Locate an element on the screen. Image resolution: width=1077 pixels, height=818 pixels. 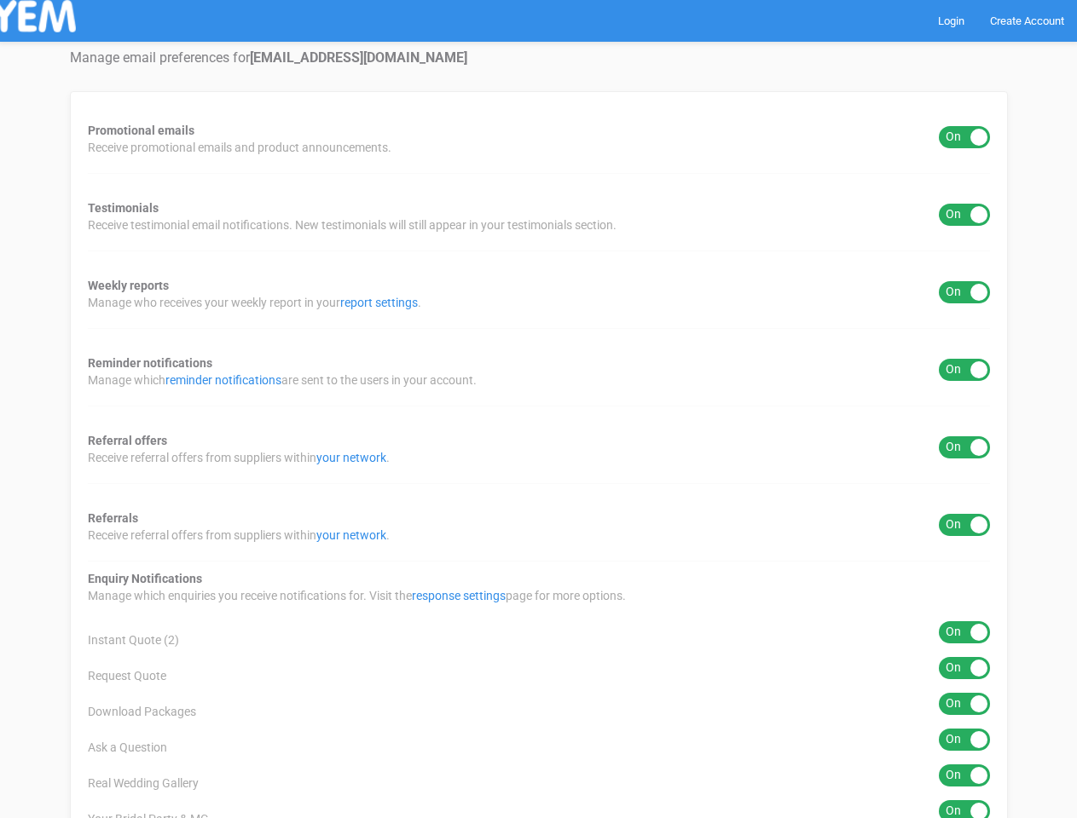
span: Real Wedding Gallery is located at coordinates (143, 783).